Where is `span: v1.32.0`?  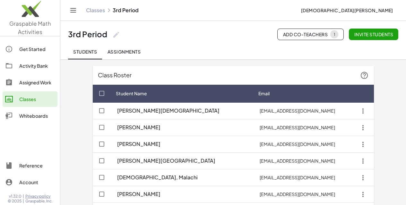 span: v1.32.0 is located at coordinates (15, 197).